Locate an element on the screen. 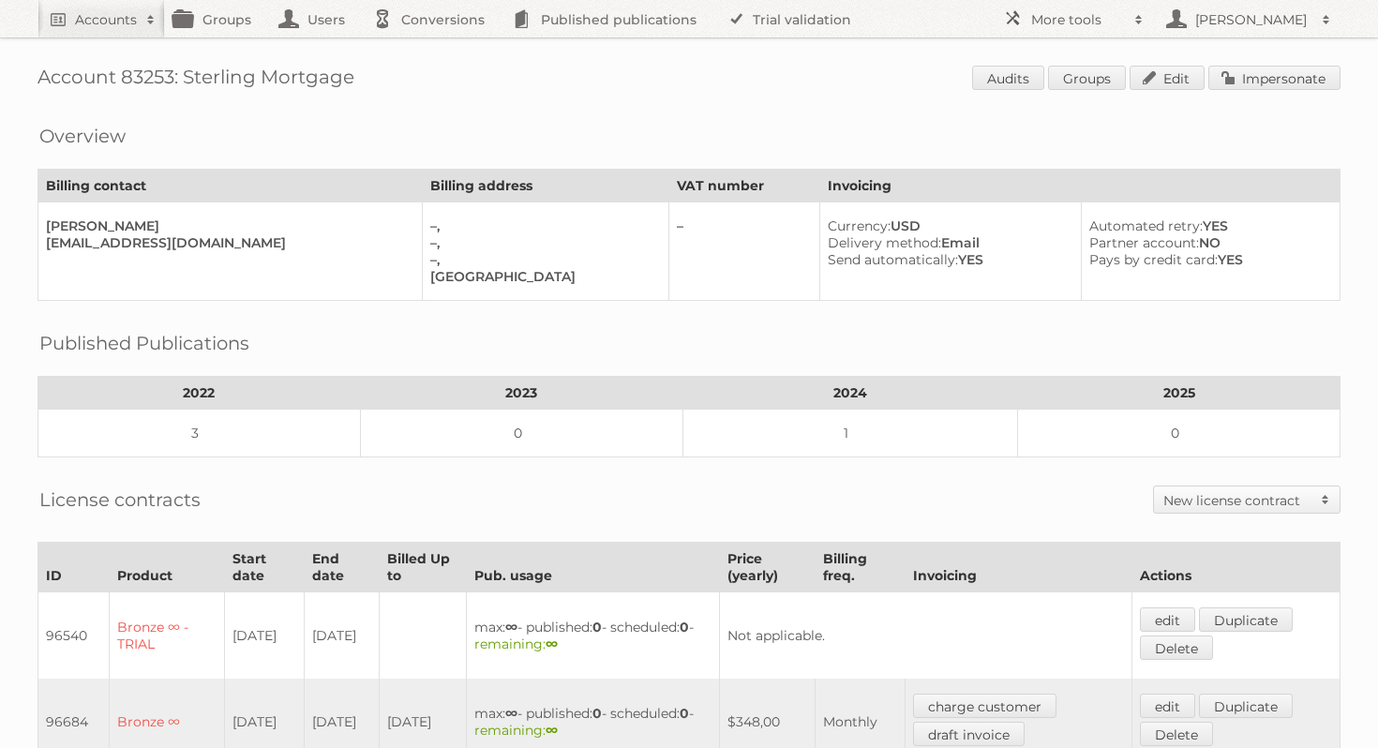  span: Delivery method: is located at coordinates (884, 243).